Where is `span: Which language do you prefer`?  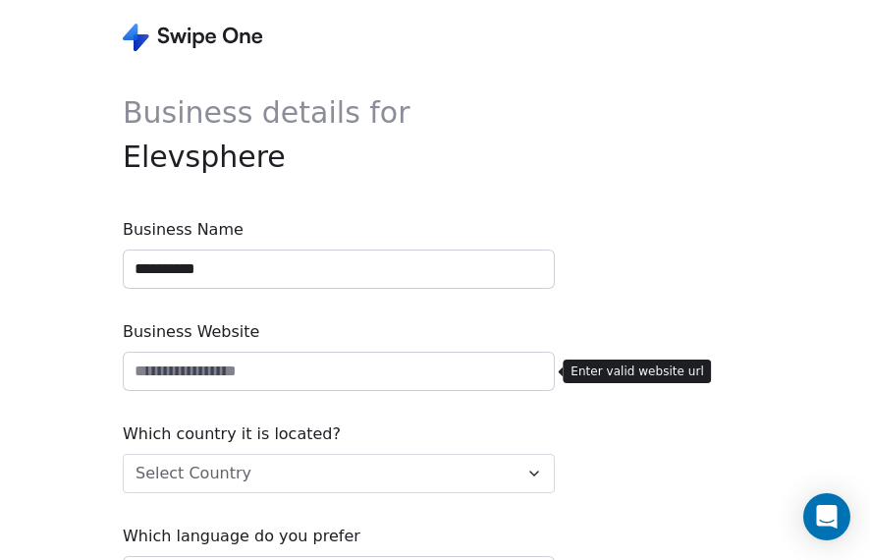 span: Which language do you prefer is located at coordinates (339, 536).